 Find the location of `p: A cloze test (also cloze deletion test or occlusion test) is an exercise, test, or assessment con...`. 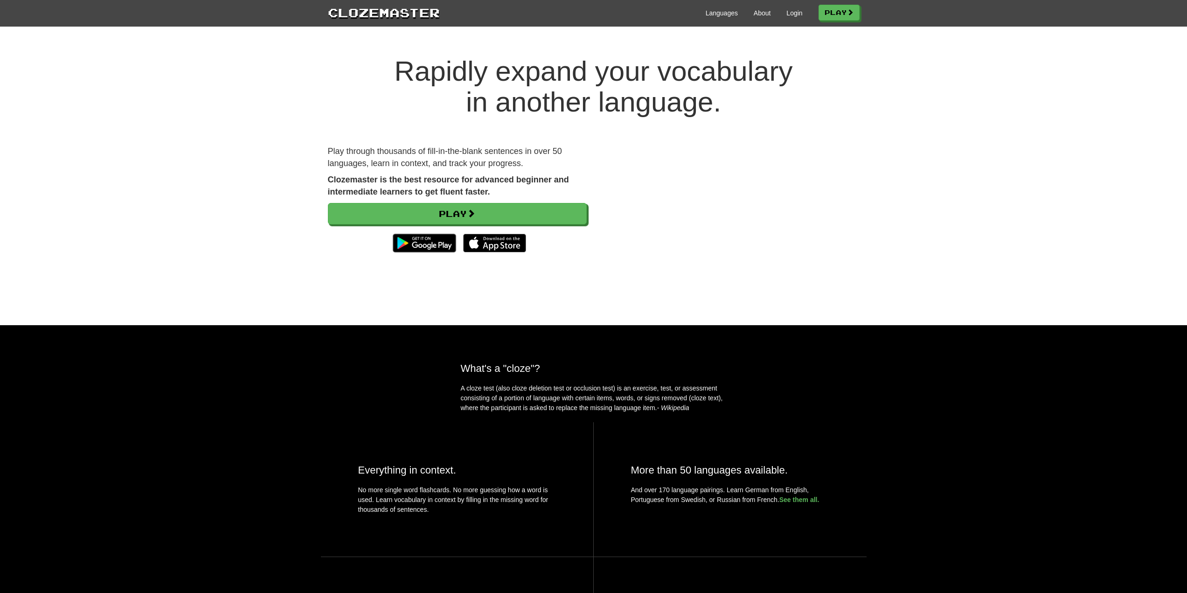

p: A cloze test (also cloze deletion test or occlusion test) is an exercise, test, or assessment con... is located at coordinates (594, 398).